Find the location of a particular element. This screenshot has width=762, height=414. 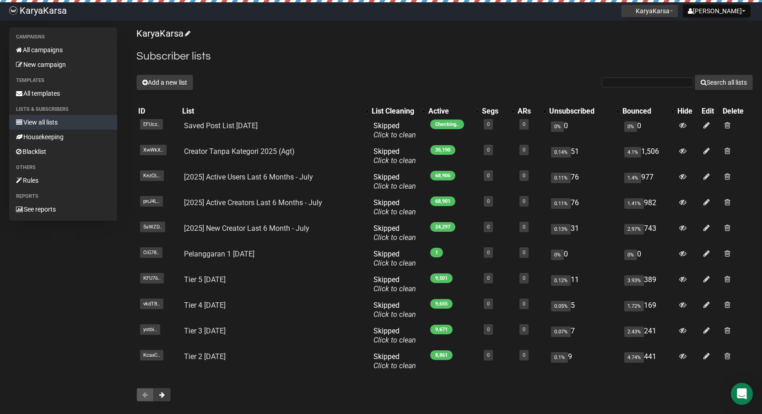

td: 977 is located at coordinates (648, 182).